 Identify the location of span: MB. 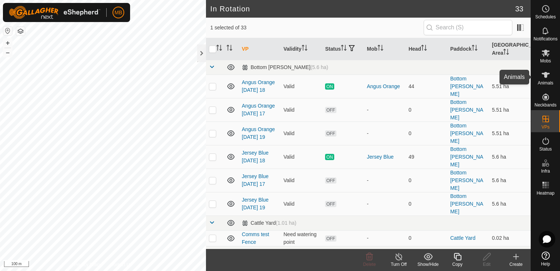
(118, 12).